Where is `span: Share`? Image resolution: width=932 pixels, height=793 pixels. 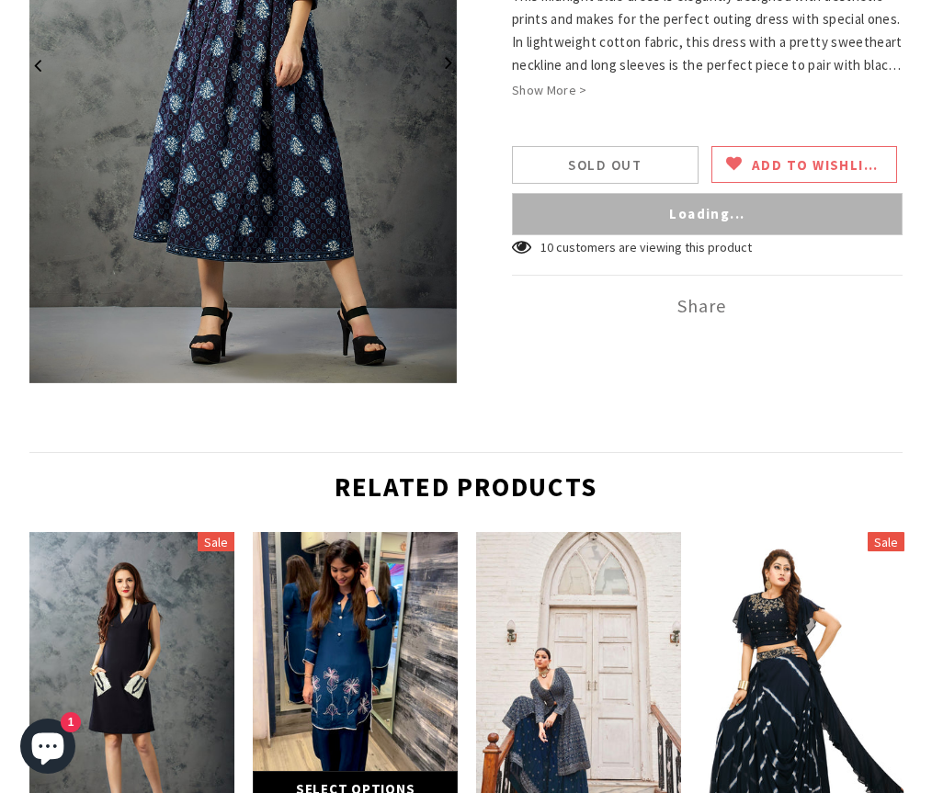 span: Share is located at coordinates (702, 306).